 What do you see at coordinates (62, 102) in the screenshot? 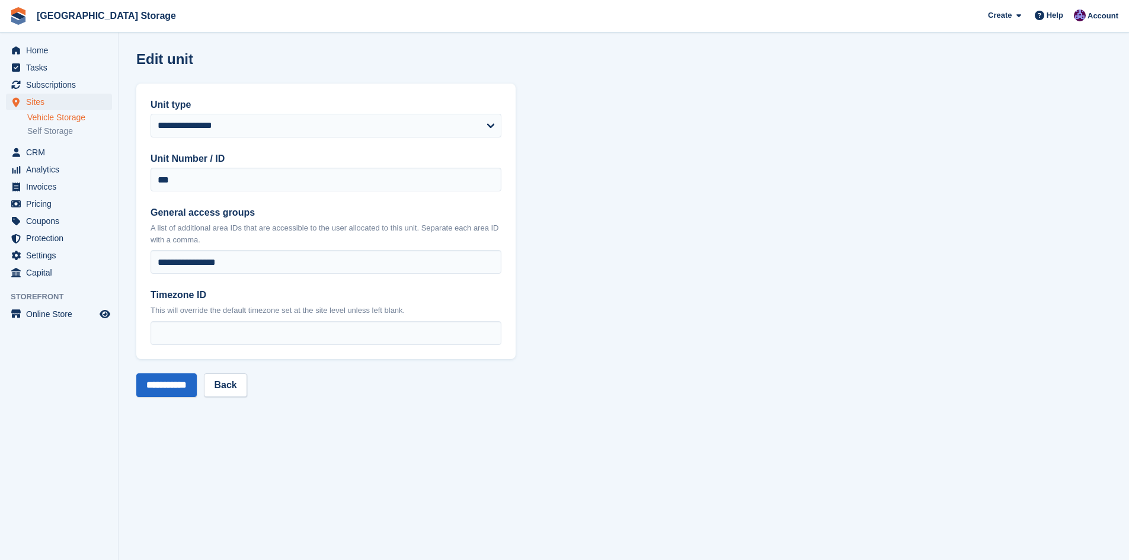
I see `span: Sites` at bounding box center [62, 102].